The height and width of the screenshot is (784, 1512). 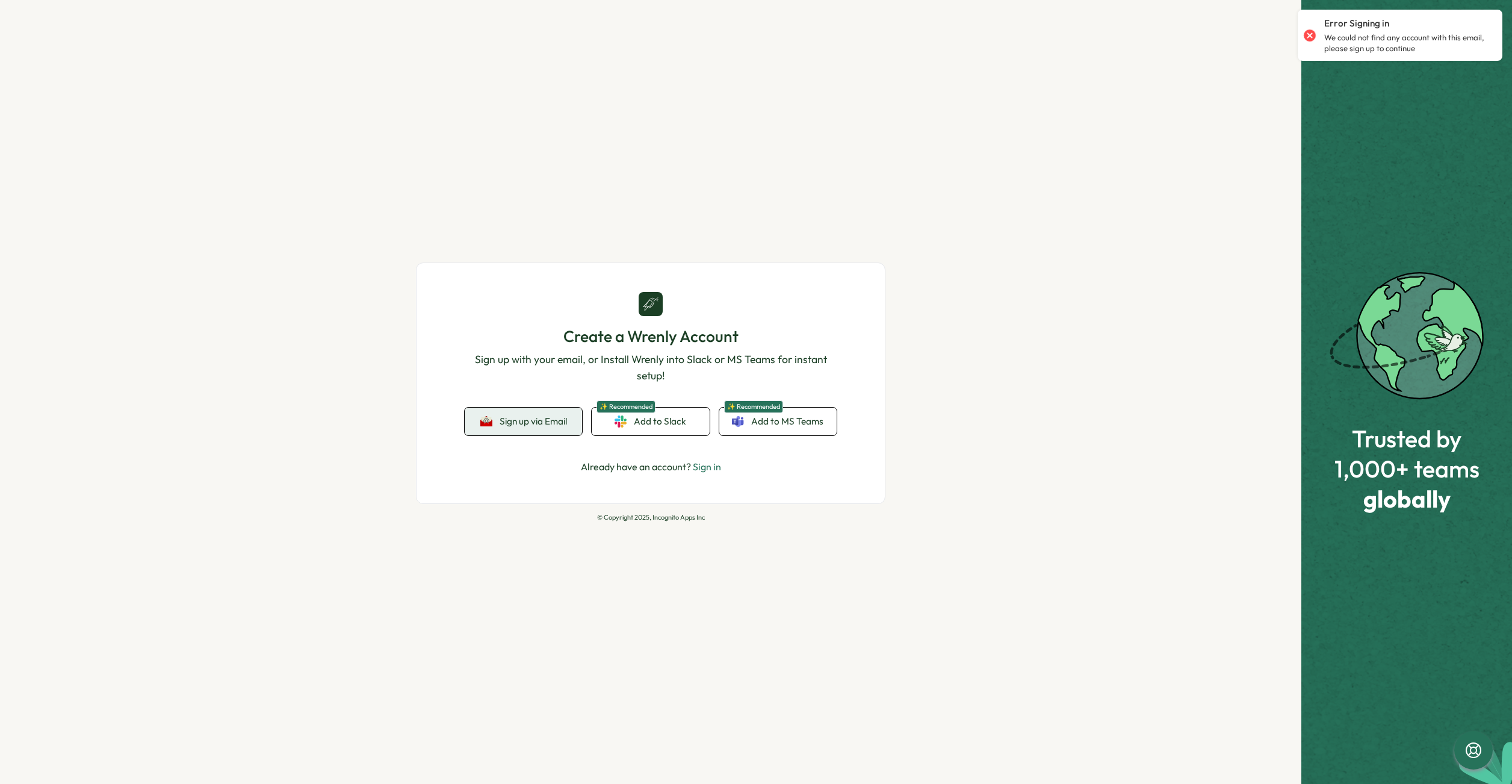 I want to click on a: ✨ RecommendedAdd to MS Teams, so click(x=778, y=421).